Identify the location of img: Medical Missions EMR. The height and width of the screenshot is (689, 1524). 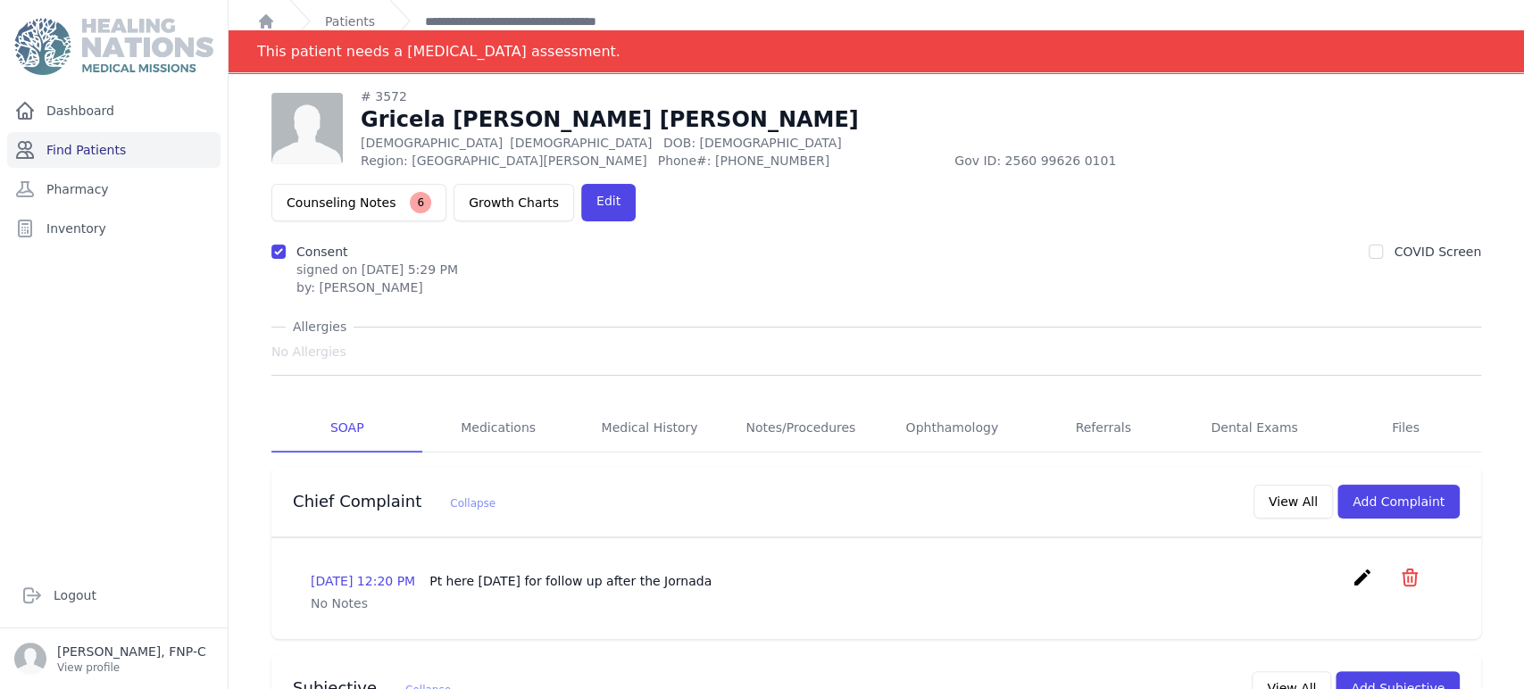
(113, 46).